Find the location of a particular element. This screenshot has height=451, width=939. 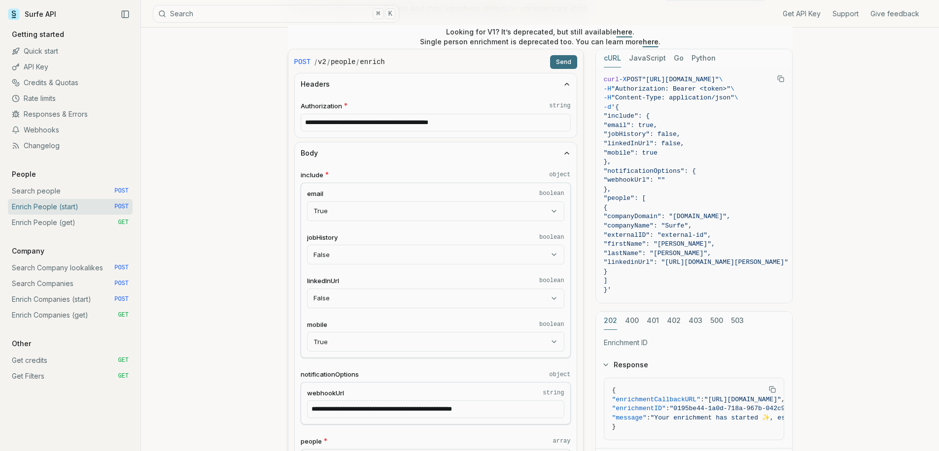

code: array is located at coordinates (561, 442).